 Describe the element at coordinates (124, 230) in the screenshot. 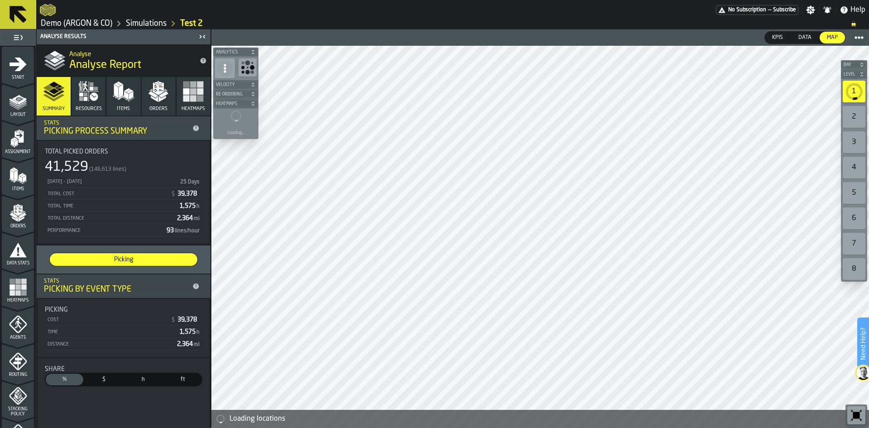

I see `div: StatList-item-Performance` at that location.